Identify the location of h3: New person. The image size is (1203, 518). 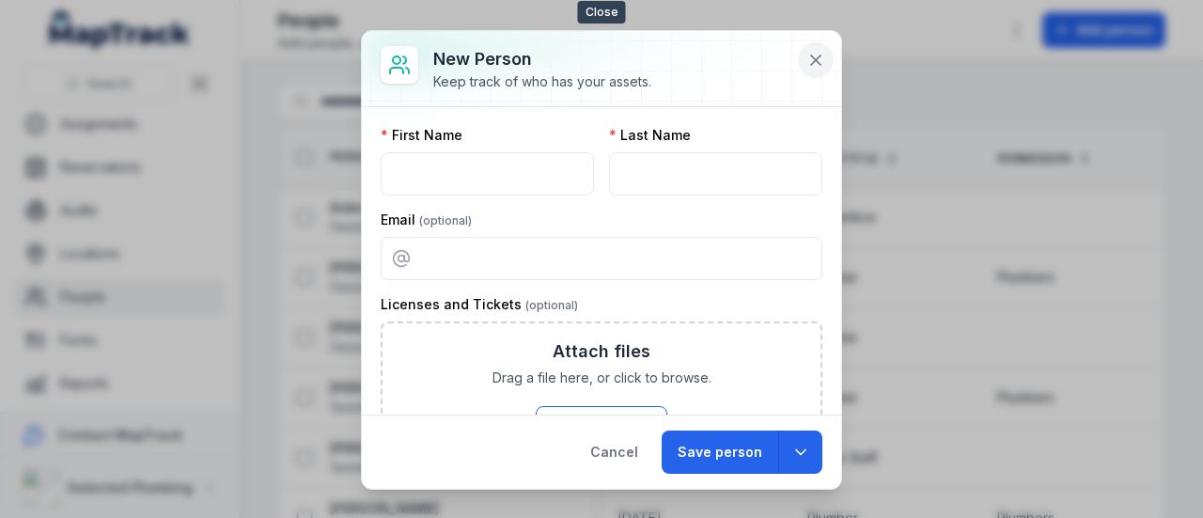
(542, 59).